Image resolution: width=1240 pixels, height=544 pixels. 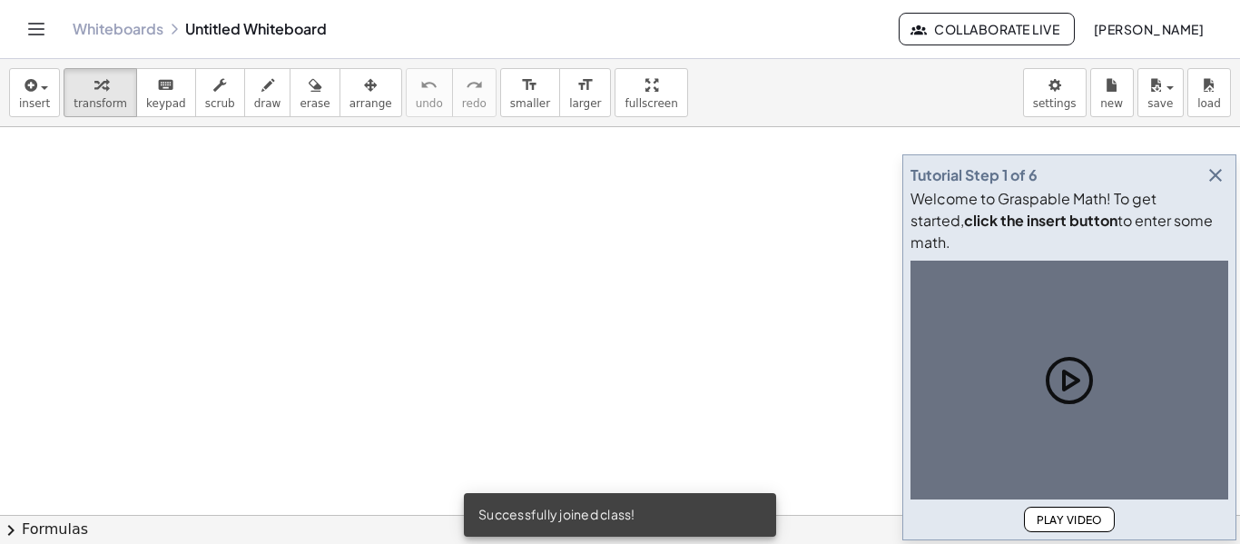 What do you see at coordinates (100, 93) in the screenshot?
I see `button: transform` at bounding box center [100, 93].